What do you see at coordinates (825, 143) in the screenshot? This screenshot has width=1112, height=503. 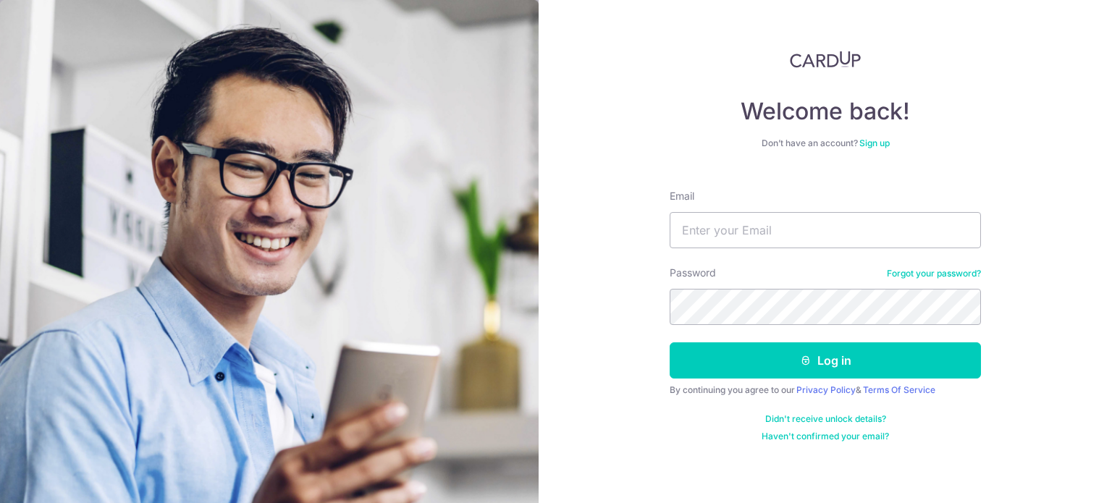 I see `div: Don’t have an account?` at bounding box center [825, 143].